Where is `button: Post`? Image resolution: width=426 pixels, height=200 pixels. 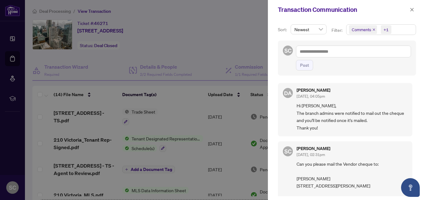 button: Post is located at coordinates (305, 65).